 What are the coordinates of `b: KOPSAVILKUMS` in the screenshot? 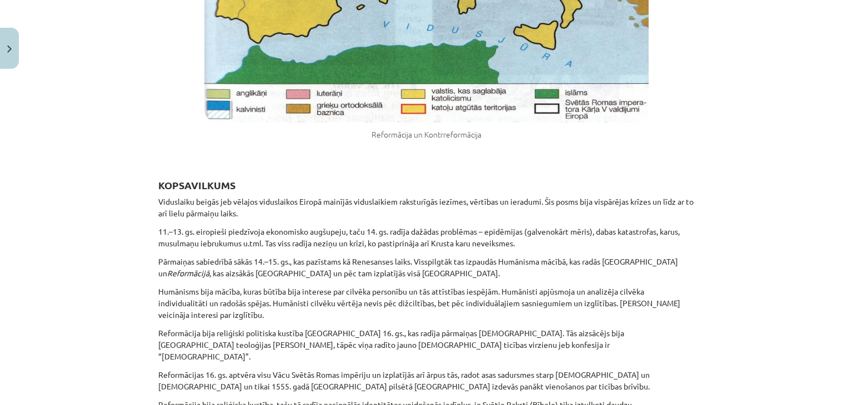 It's located at (197, 185).